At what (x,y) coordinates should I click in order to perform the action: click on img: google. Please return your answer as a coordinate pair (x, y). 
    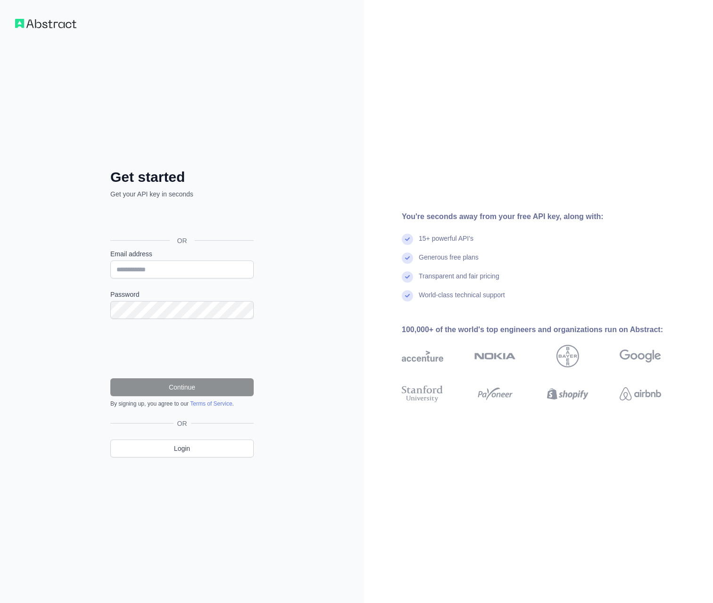
    Looking at the image, I should click on (640, 356).